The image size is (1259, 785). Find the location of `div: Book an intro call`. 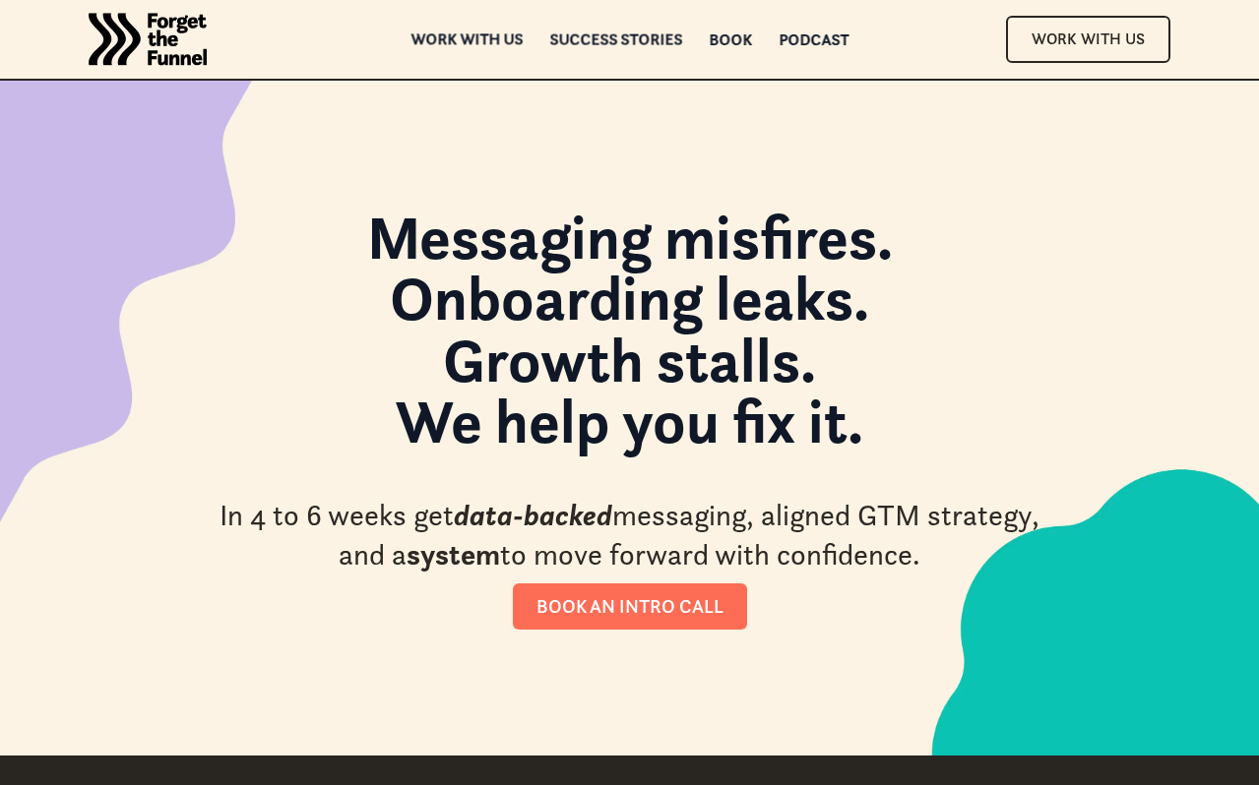

div: Book an intro call is located at coordinates (630, 606).